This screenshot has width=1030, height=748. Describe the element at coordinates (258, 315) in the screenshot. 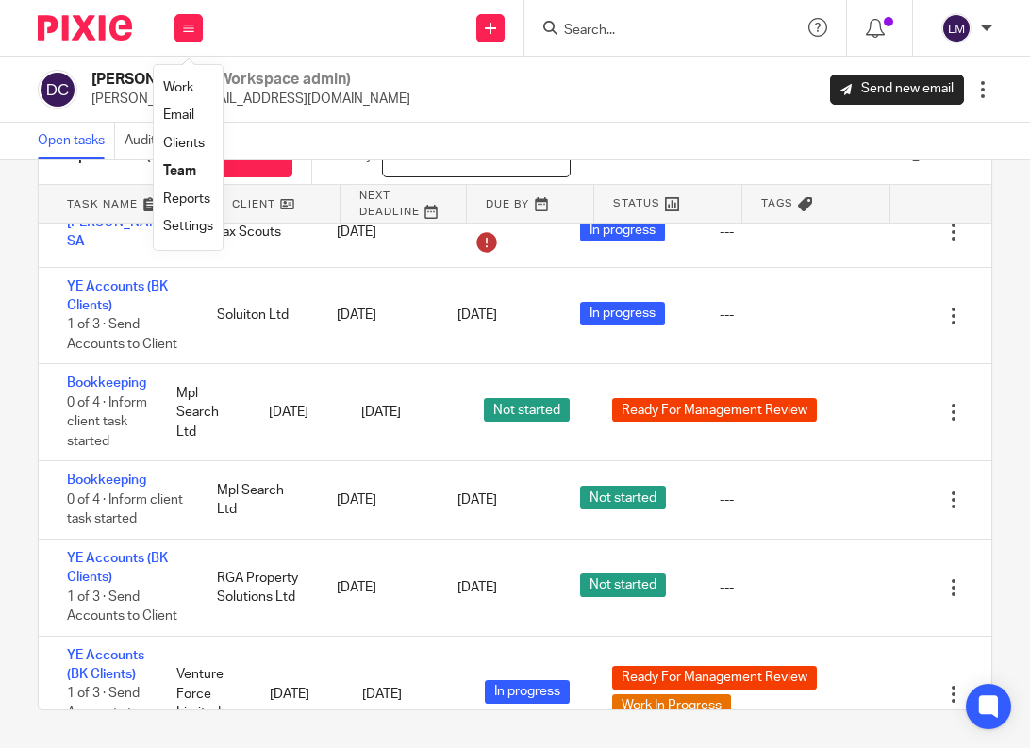

I see `div: Soluiton Ltd` at that location.